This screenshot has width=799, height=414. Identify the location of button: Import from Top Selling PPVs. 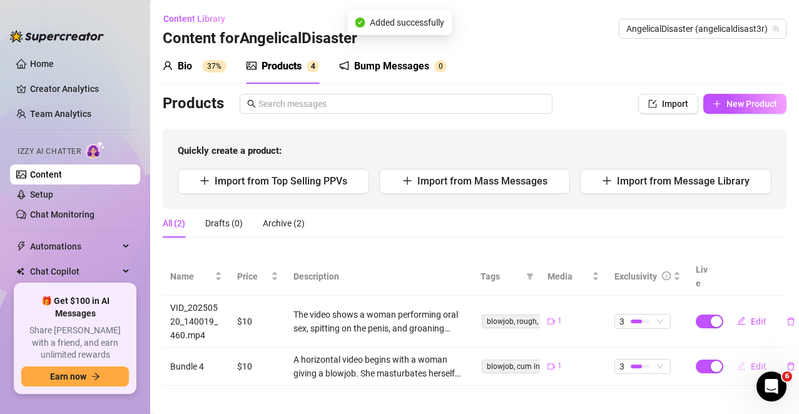
(273, 181).